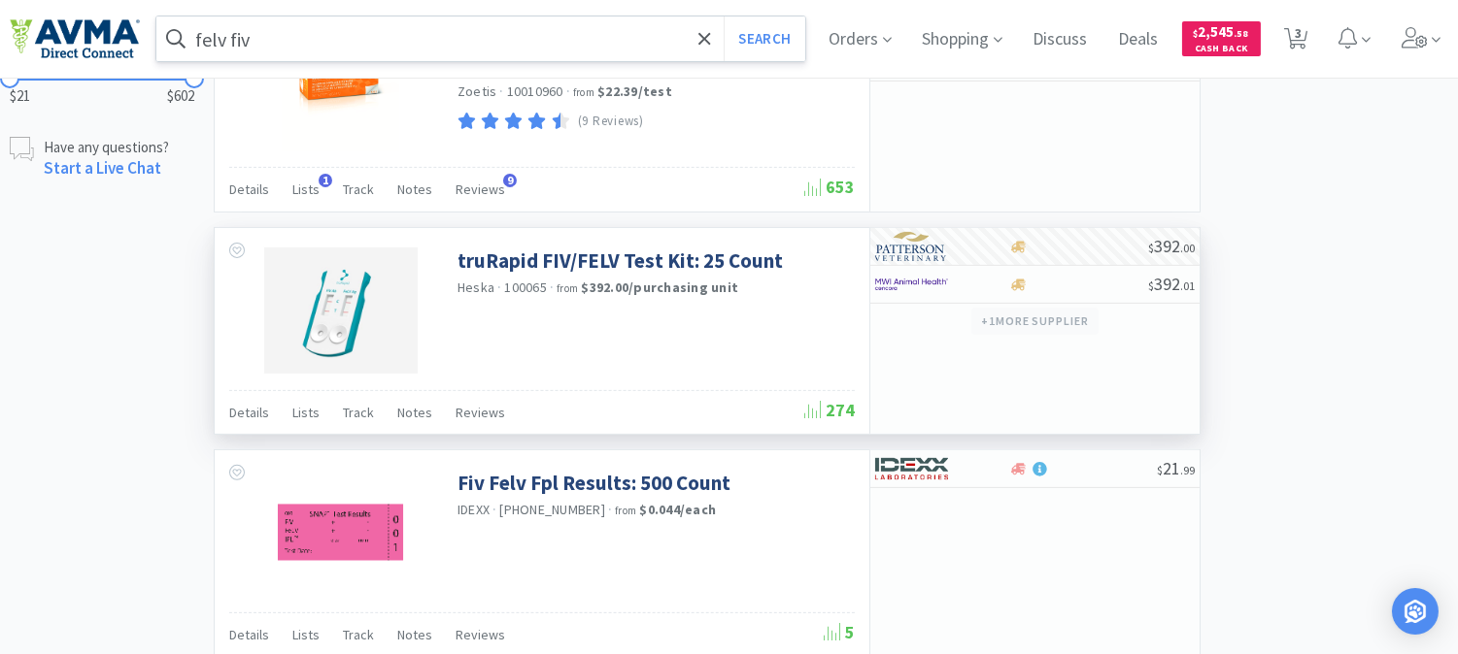 The width and height of the screenshot is (1458, 654). I want to click on span: 274, so click(829, 410).